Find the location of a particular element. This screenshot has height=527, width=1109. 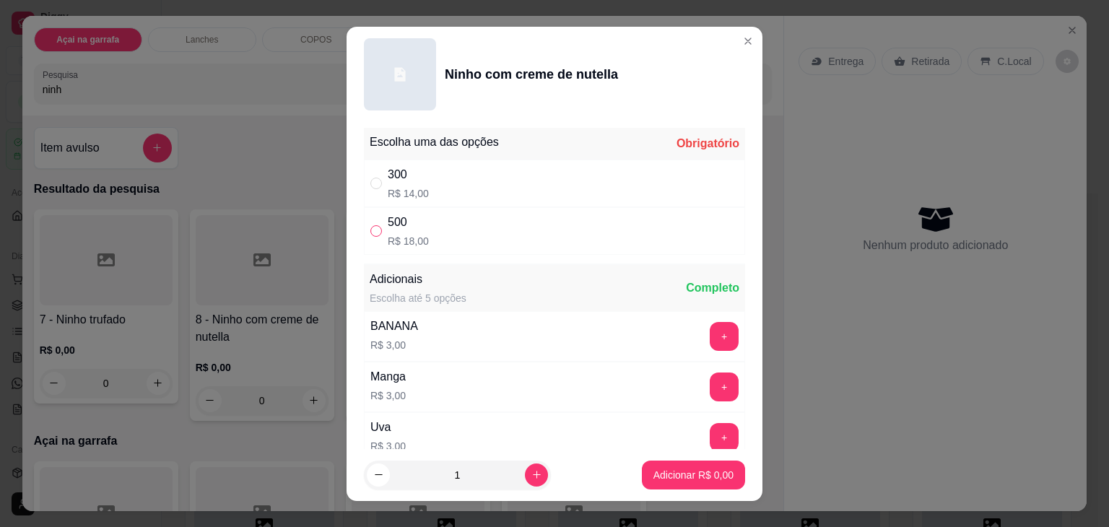

p: R$ 18,00 is located at coordinates (408, 241).